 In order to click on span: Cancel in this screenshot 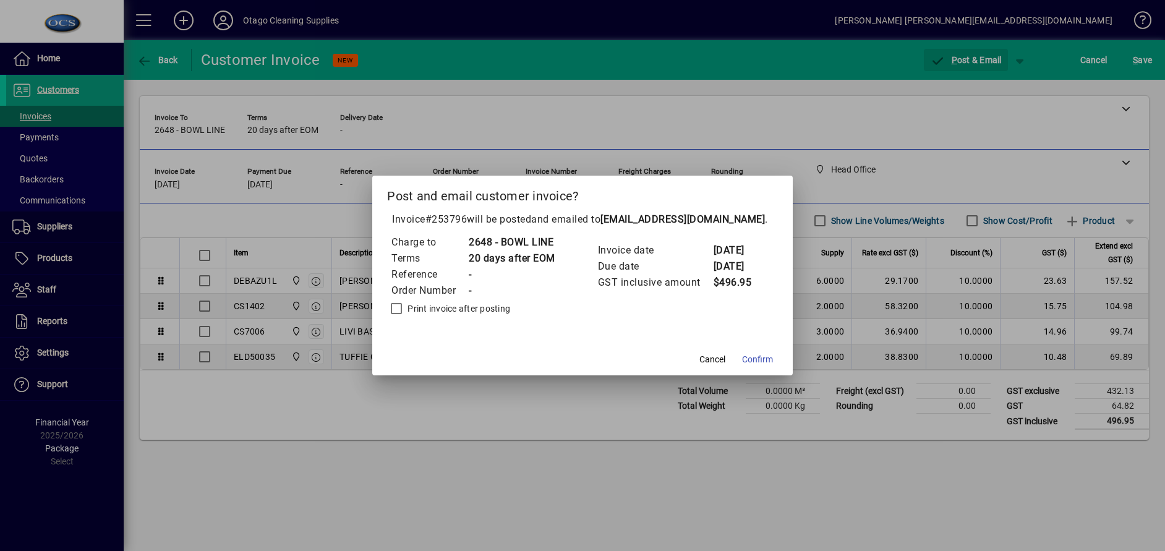, I will do `click(713, 359)`.